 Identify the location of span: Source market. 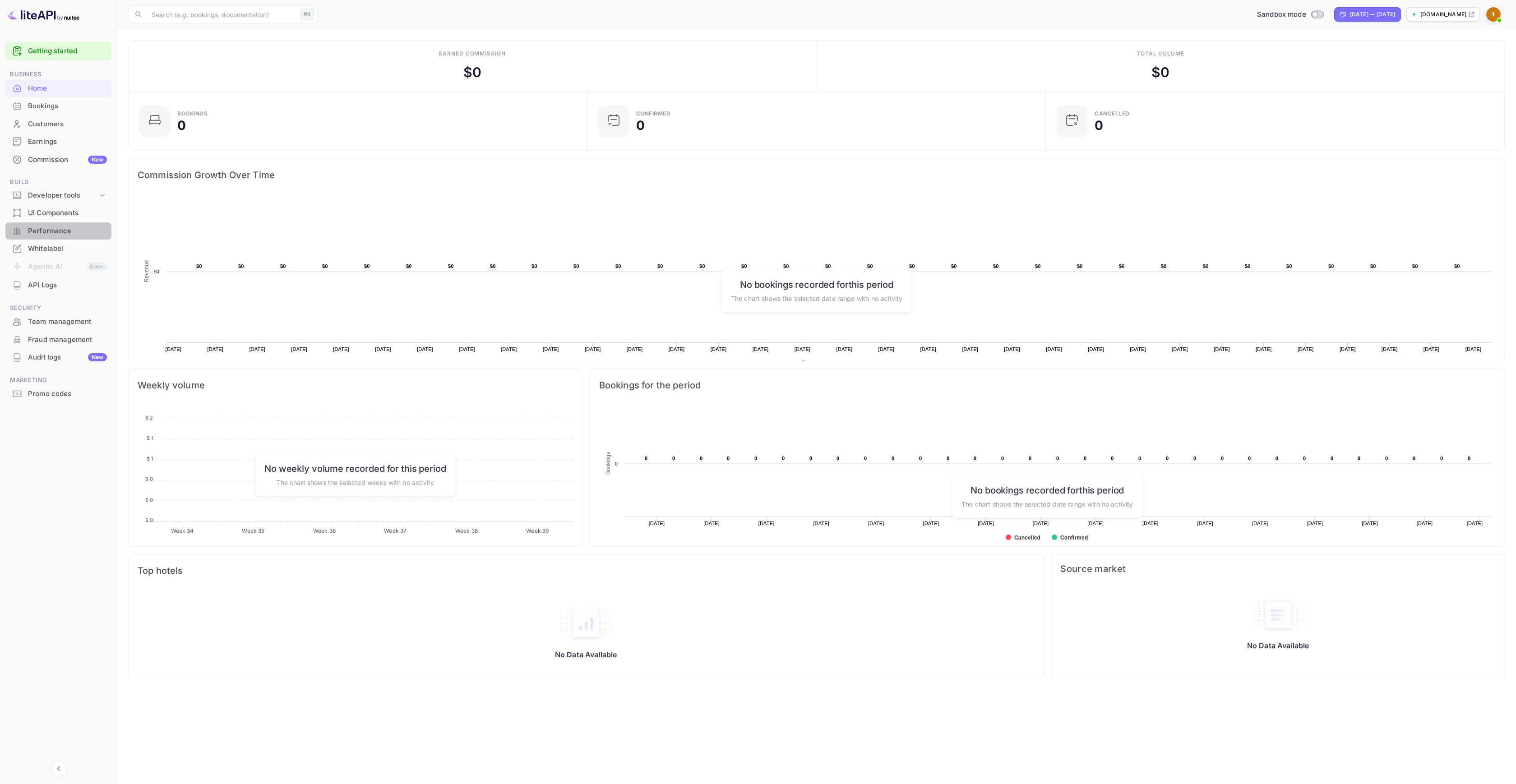
(1277, 568).